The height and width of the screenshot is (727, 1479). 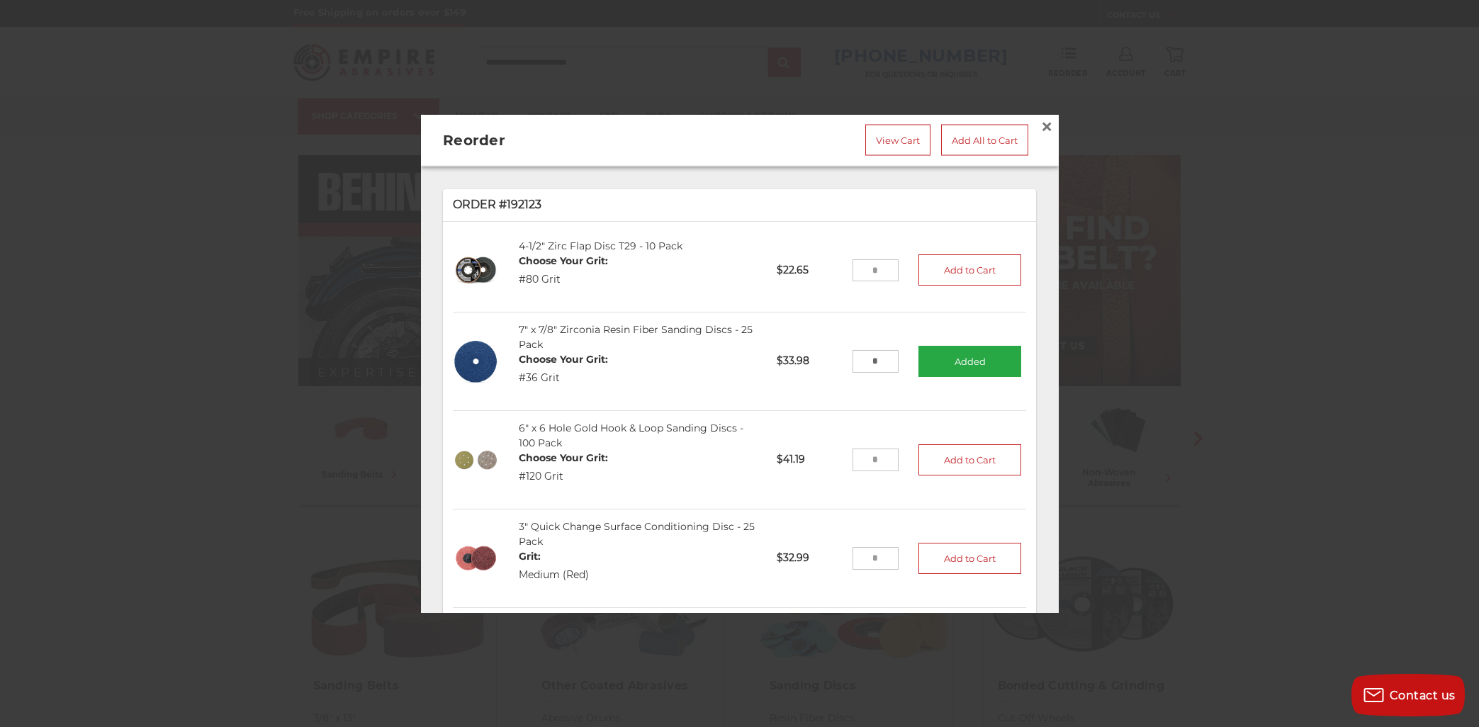 What do you see at coordinates (475, 558) in the screenshot?
I see `img: 3` at bounding box center [475, 558].